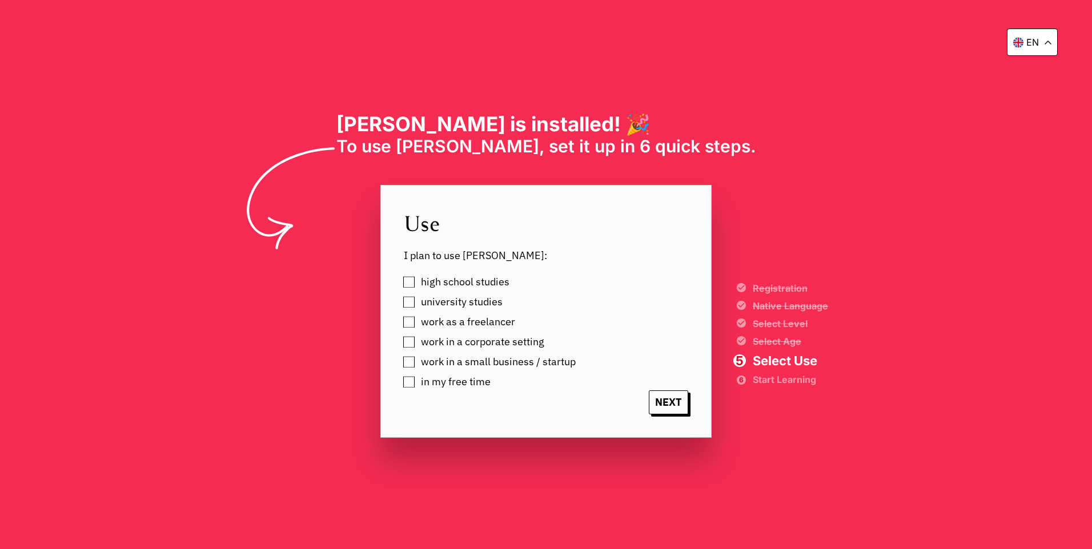 This screenshot has width=1092, height=549. Describe the element at coordinates (790, 341) in the screenshot. I see `span: Select Age` at that location.